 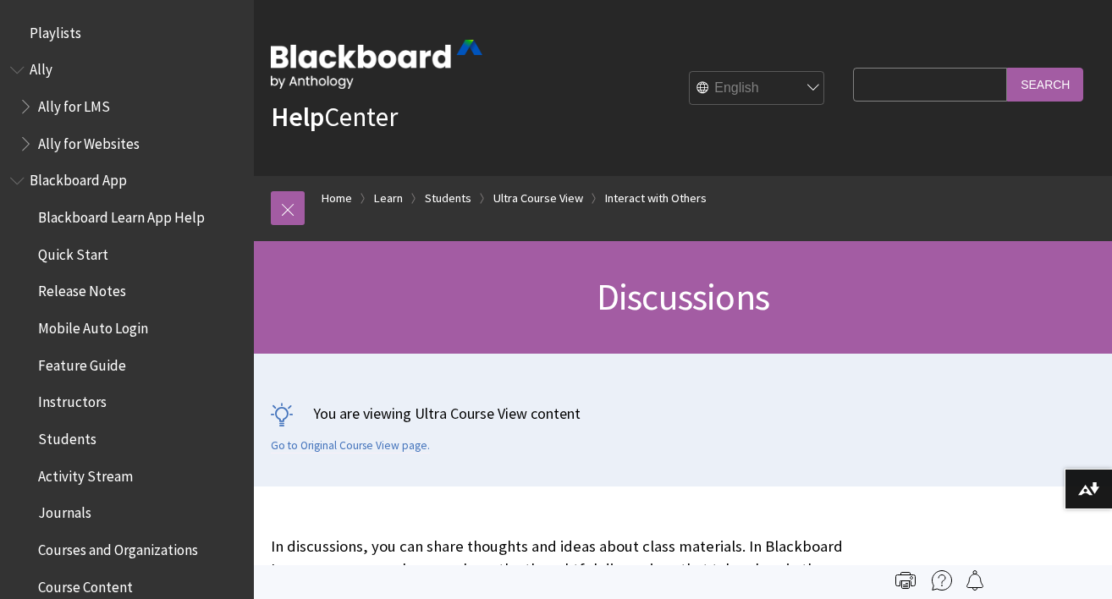 I want to click on input: Search, so click(x=1045, y=84).